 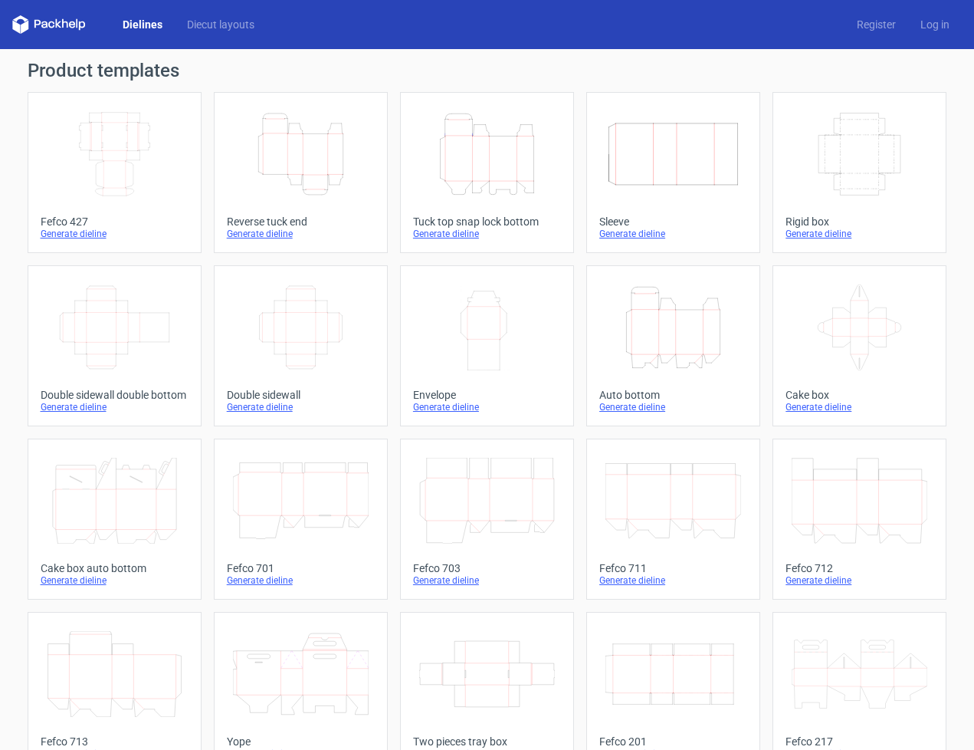 I want to click on a: Cake box auto bottomGenerate dieline, so click(x=114, y=519).